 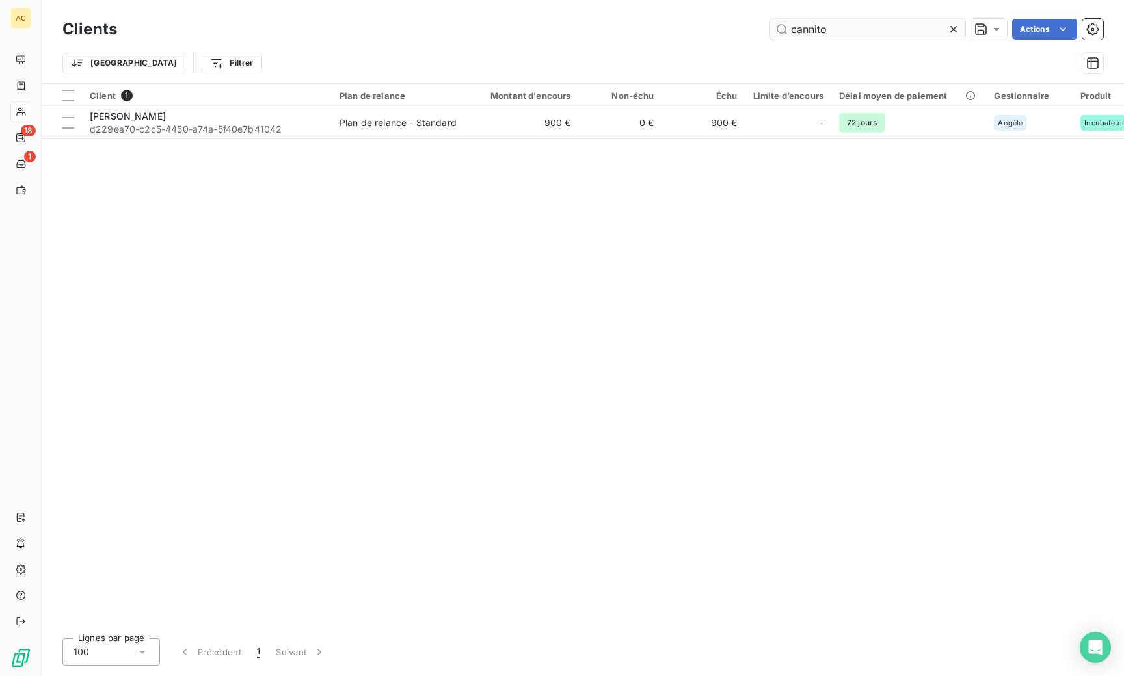 I want to click on td: 0 €, so click(x=620, y=123).